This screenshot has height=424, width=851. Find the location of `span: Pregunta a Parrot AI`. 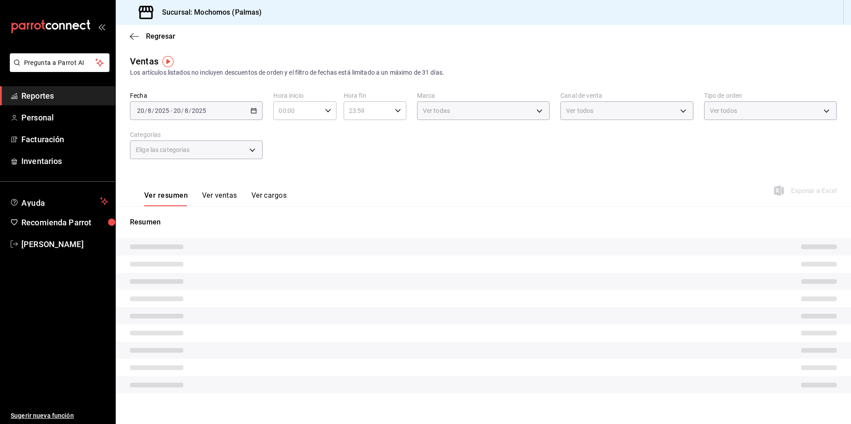

span: Pregunta a Parrot AI is located at coordinates (60, 63).